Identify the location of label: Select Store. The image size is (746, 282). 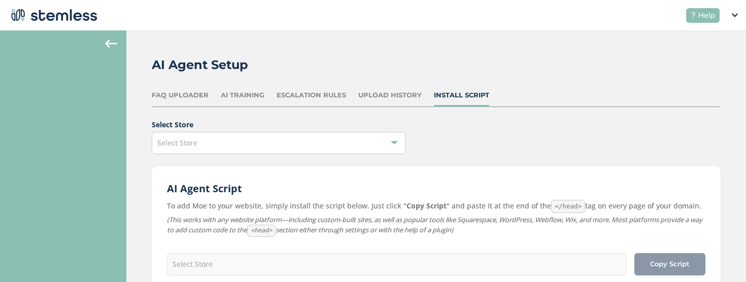
(436, 124).